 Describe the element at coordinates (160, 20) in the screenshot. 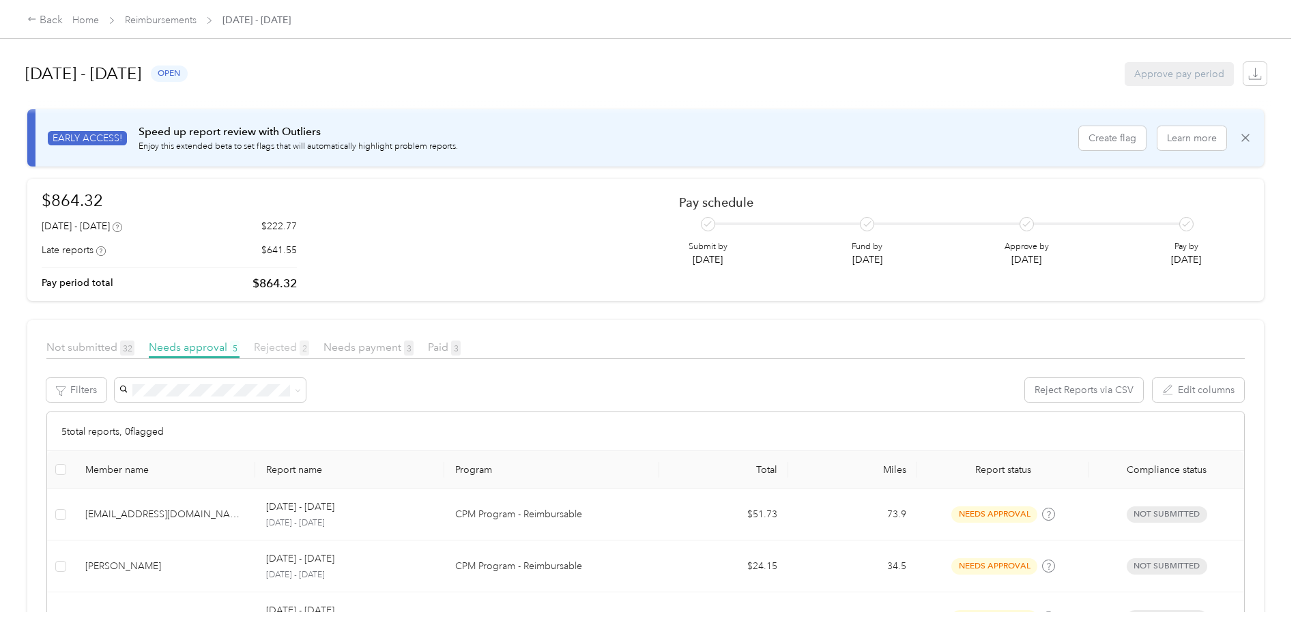

I see `a: Reimbursements` at that location.